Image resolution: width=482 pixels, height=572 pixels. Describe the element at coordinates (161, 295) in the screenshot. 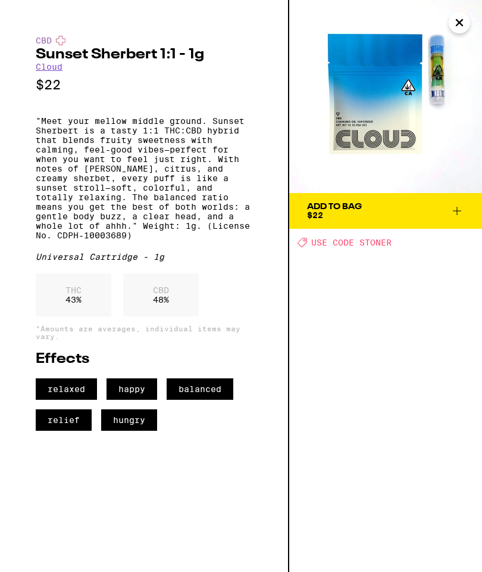

I see `div: 48 %` at that location.